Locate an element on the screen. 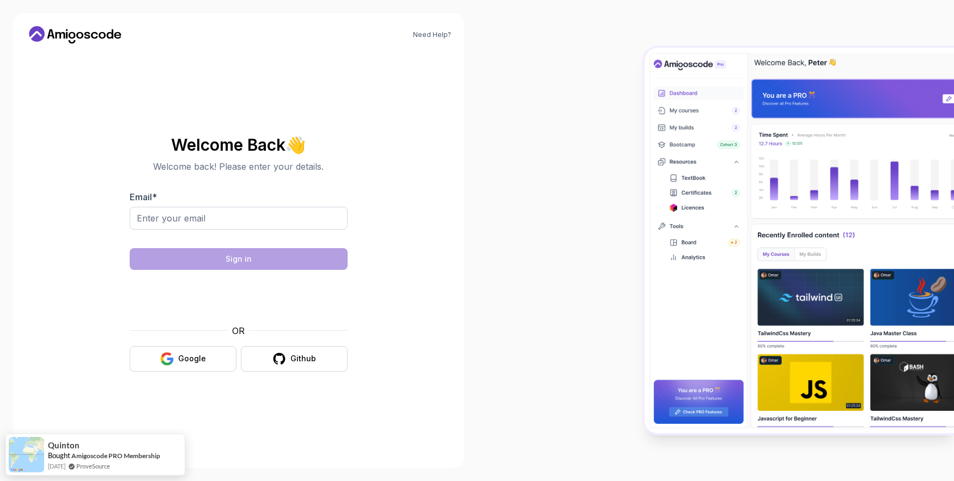 This screenshot has width=954, height=481. div: Github is located at coordinates (303, 359).